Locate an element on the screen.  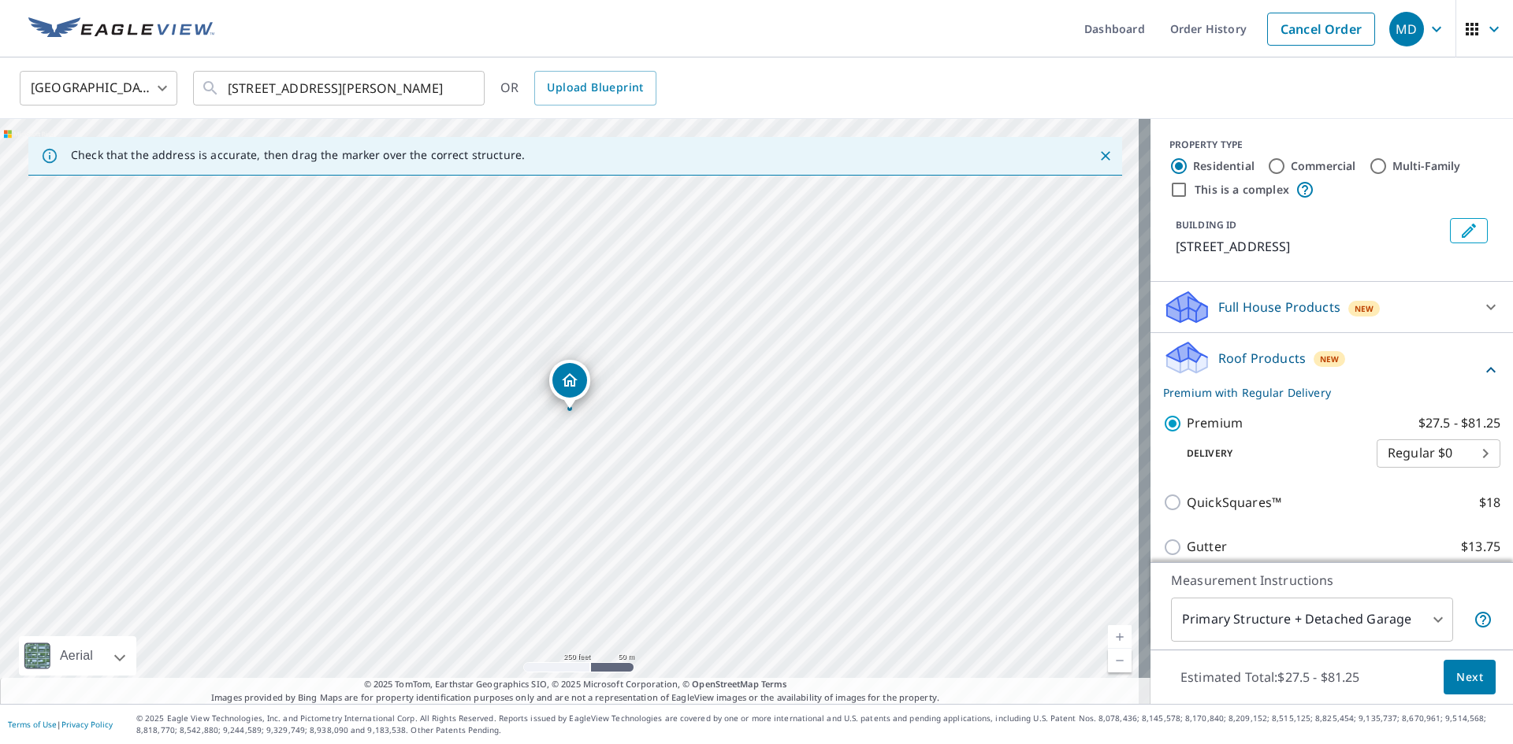
p: Measurement Instructions is located at coordinates (1331, 581).